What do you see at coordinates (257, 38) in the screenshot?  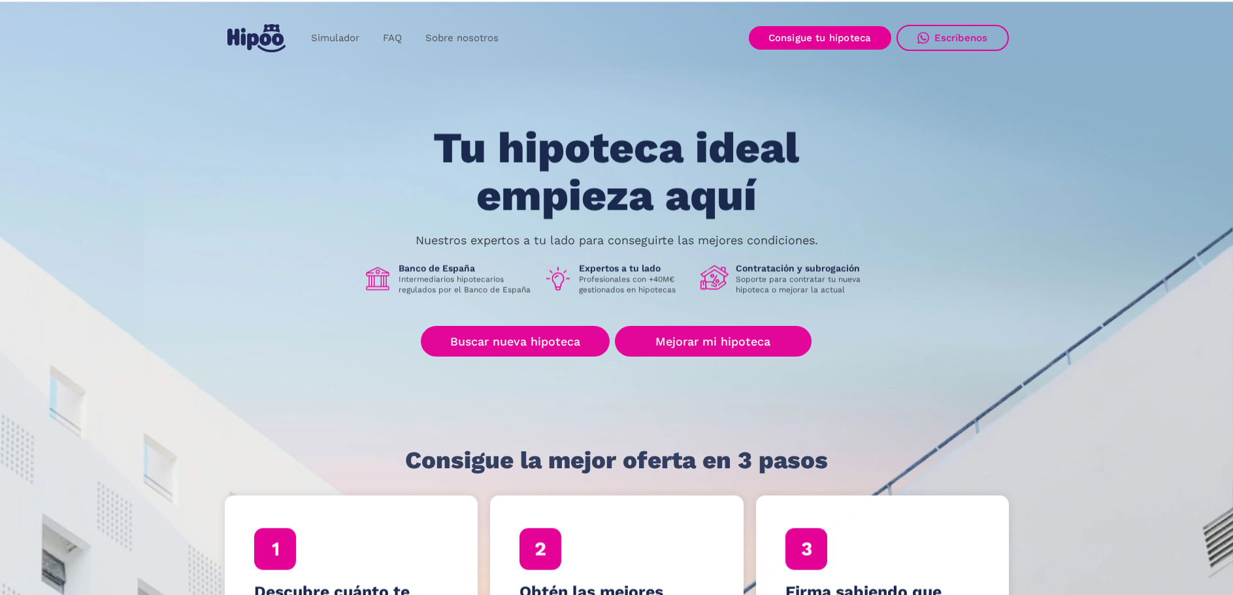 I see `a: home` at bounding box center [257, 38].